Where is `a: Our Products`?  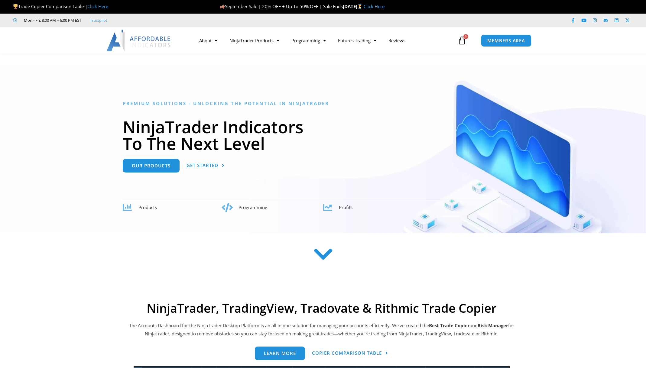 a: Our Products is located at coordinates (151, 166).